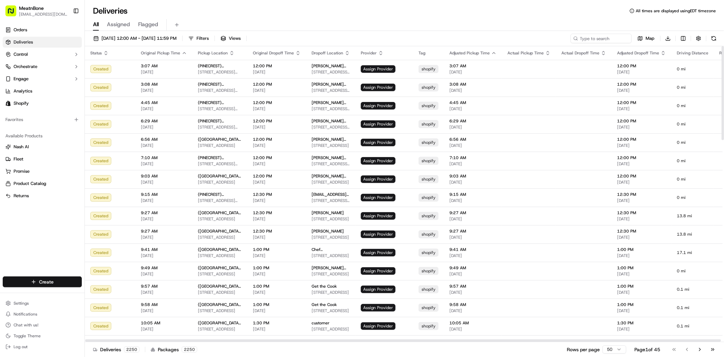 The image size is (724, 357). I want to click on a: Product Catalog, so click(42, 183).